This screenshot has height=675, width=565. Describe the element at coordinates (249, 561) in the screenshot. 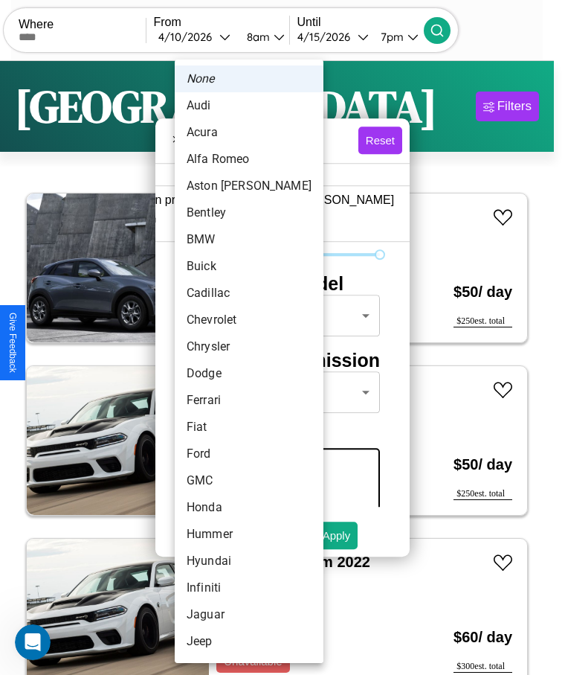

I see `li: Hyundai` at that location.